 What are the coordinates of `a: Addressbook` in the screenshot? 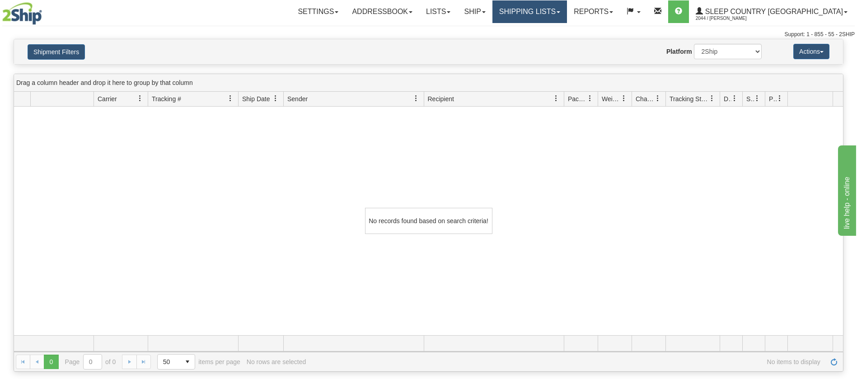 It's located at (382, 12).